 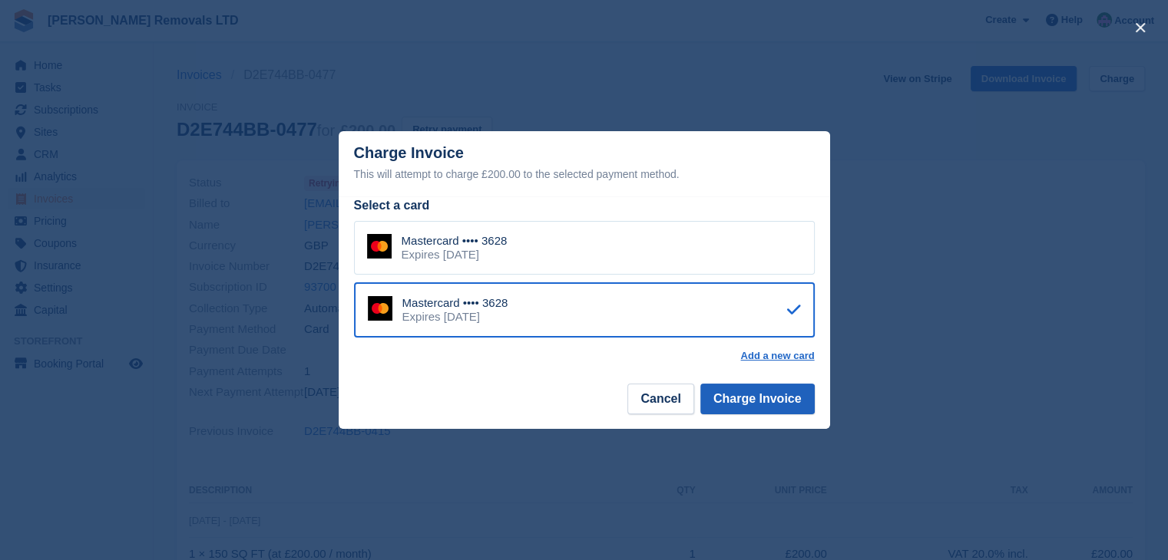 What do you see at coordinates (777, 356) in the screenshot?
I see `a: Add a new card` at bounding box center [777, 356].